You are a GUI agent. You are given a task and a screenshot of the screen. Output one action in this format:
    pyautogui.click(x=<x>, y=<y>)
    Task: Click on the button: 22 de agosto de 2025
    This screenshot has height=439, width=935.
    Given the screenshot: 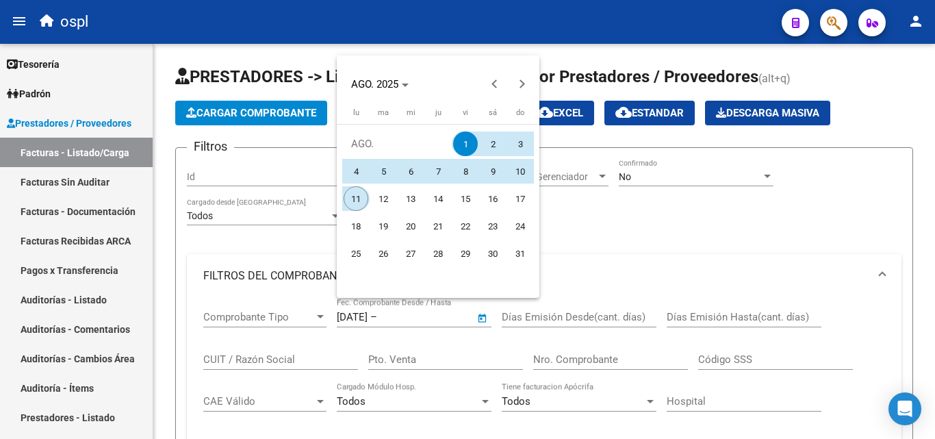 What is the action you would take?
    pyautogui.click(x=466, y=226)
    